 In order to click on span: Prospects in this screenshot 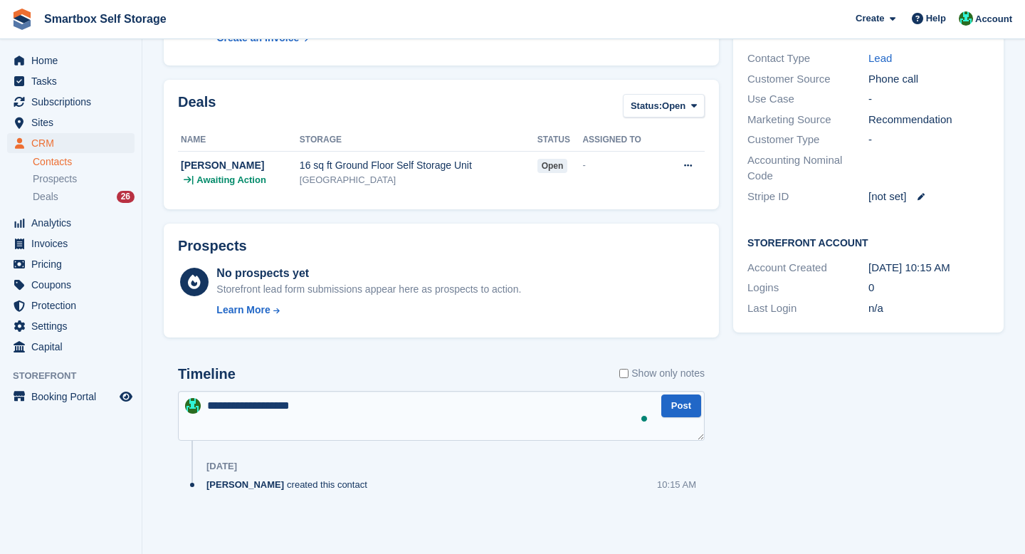, I will do `click(55, 179)`.